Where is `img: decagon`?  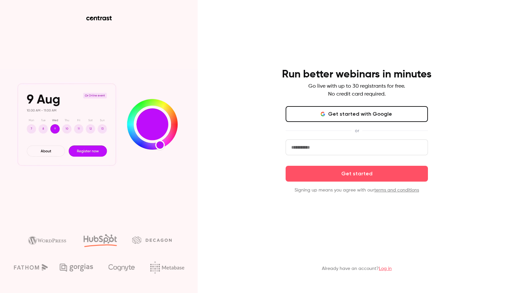 img: decagon is located at coordinates (152, 240).